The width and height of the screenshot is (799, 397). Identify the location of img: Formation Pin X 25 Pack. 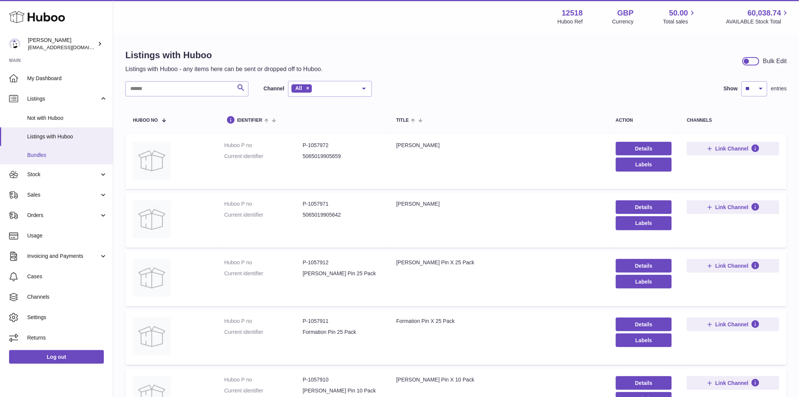
(152, 336).